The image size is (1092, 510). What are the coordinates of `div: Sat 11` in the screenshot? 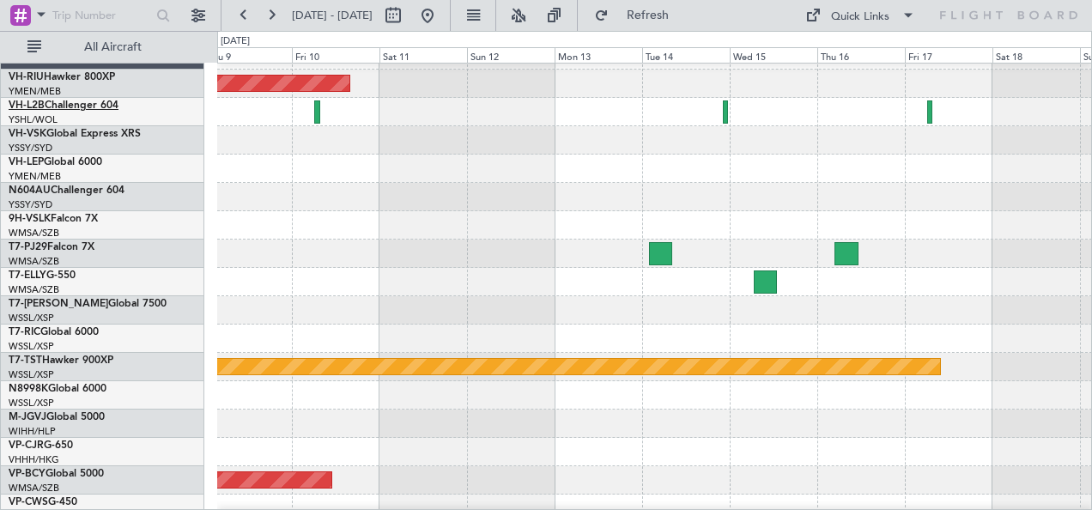 It's located at (423, 55).